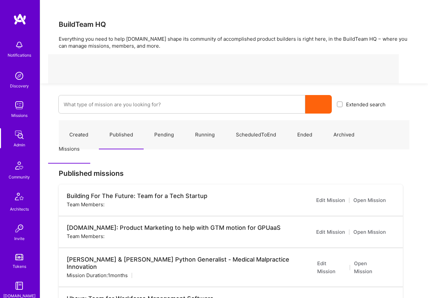  I want to click on div: Admin, so click(19, 145).